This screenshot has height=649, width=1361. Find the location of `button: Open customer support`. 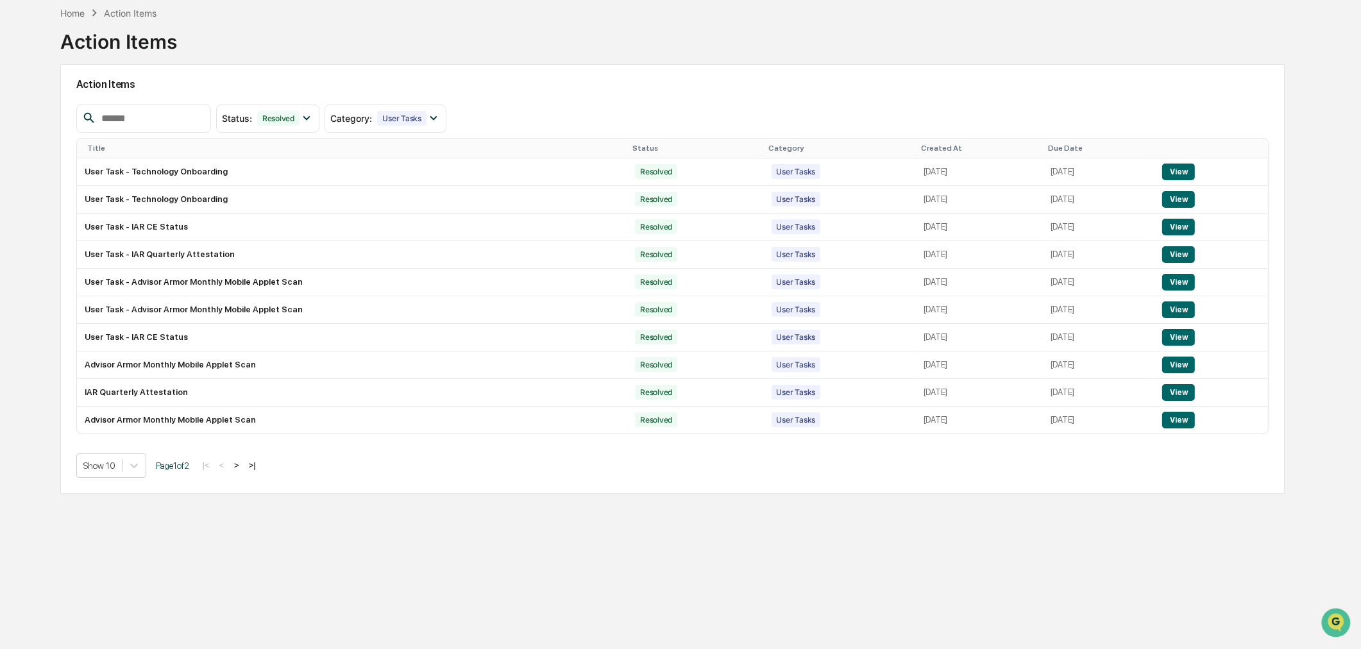

button: Open customer support is located at coordinates (16, 16).